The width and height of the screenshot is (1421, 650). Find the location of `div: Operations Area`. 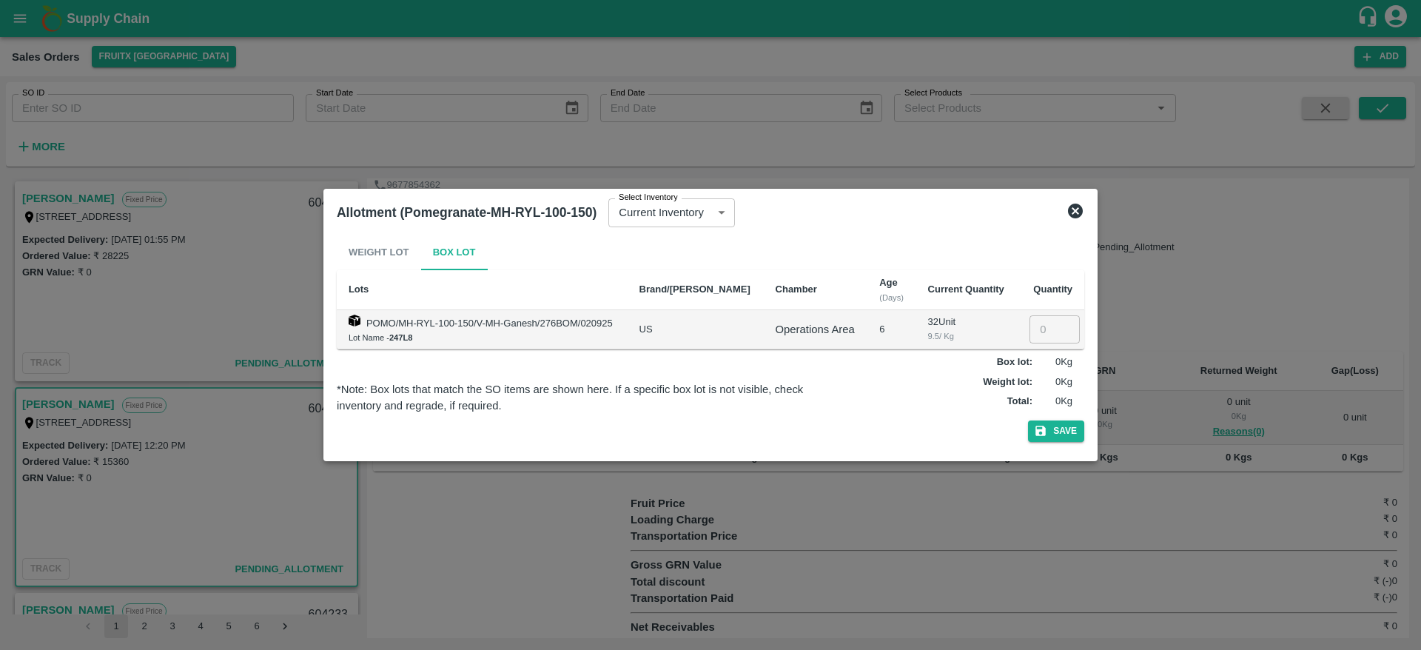

div: Operations Area is located at coordinates (816, 329).